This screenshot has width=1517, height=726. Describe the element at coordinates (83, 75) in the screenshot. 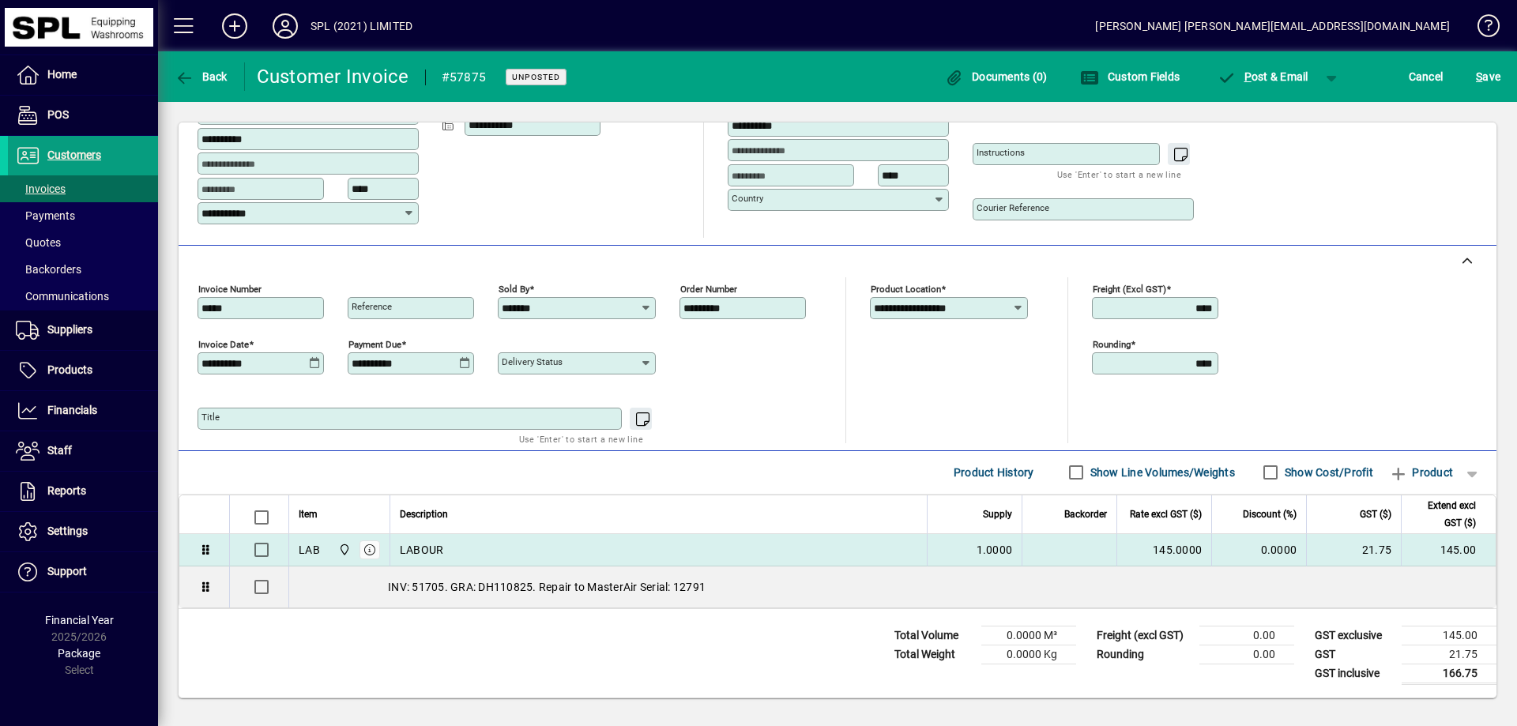

I see `a: Home` at that location.